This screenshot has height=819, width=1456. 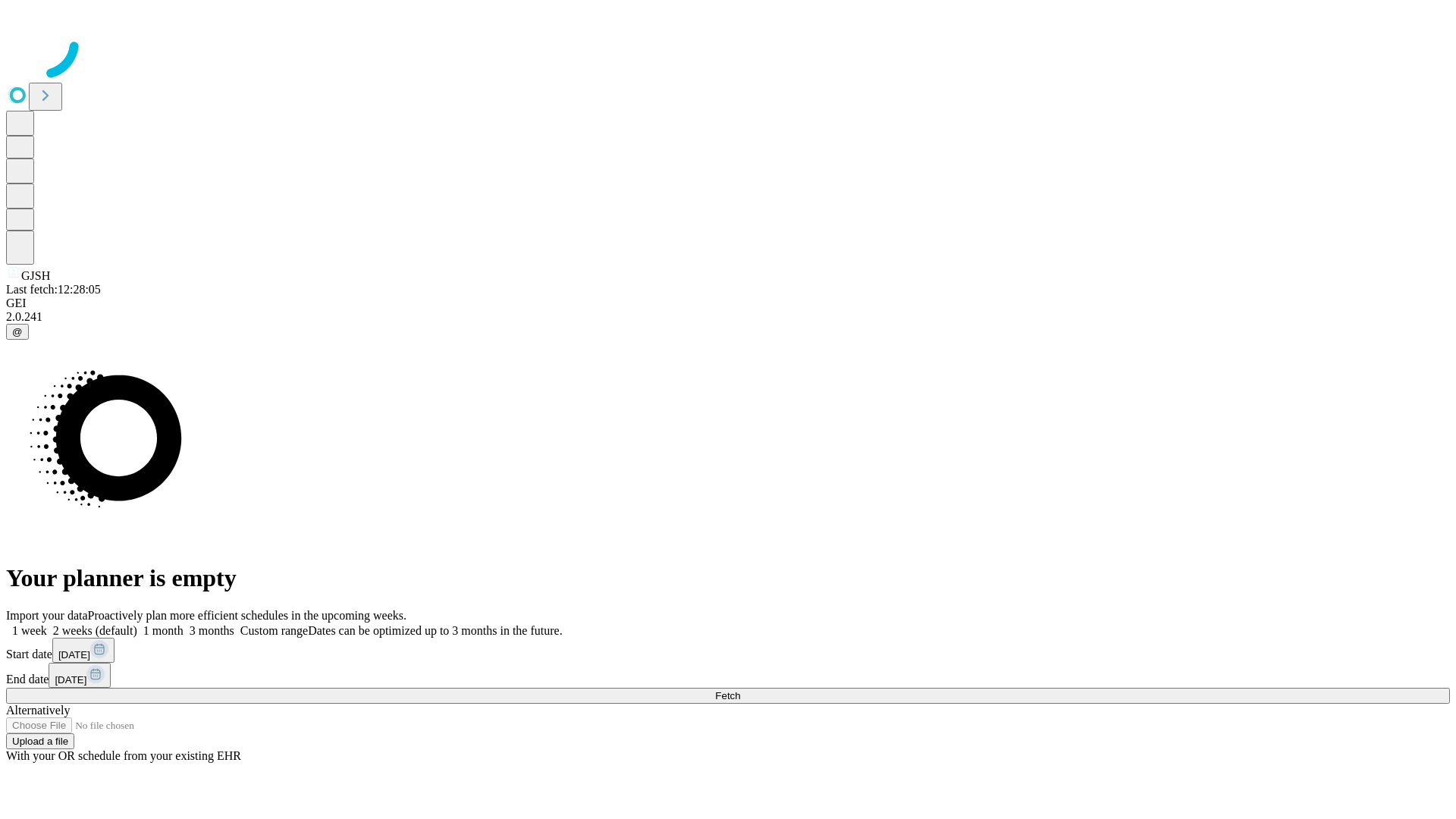 I want to click on span: Import your data, so click(x=47, y=615).